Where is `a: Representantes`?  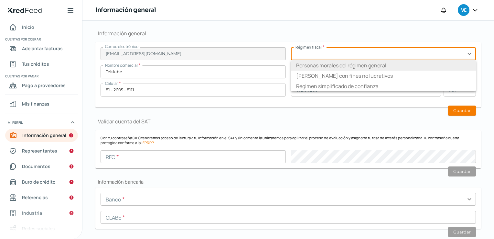
a: Representantes is located at coordinates (41, 151).